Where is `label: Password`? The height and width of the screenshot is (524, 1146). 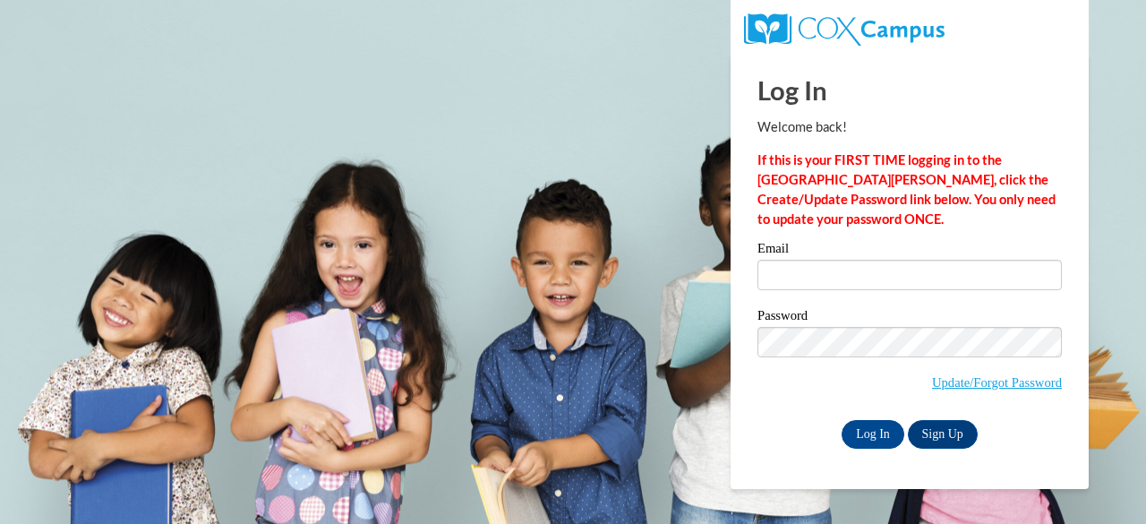 label: Password is located at coordinates (910, 318).